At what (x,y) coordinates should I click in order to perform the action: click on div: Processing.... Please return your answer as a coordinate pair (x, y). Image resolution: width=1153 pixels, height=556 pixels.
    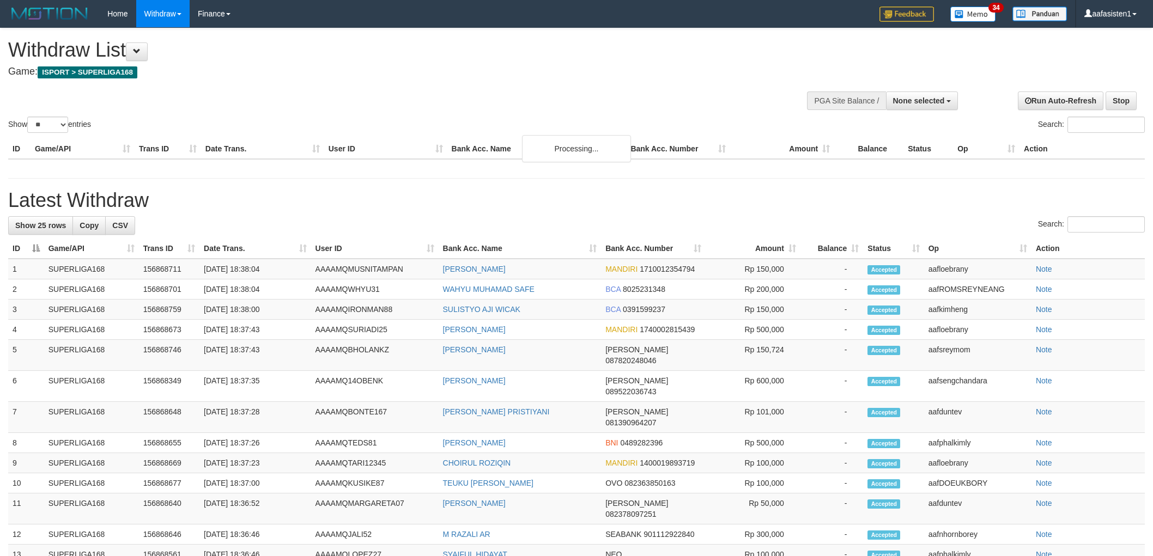
    Looking at the image, I should click on (576, 149).